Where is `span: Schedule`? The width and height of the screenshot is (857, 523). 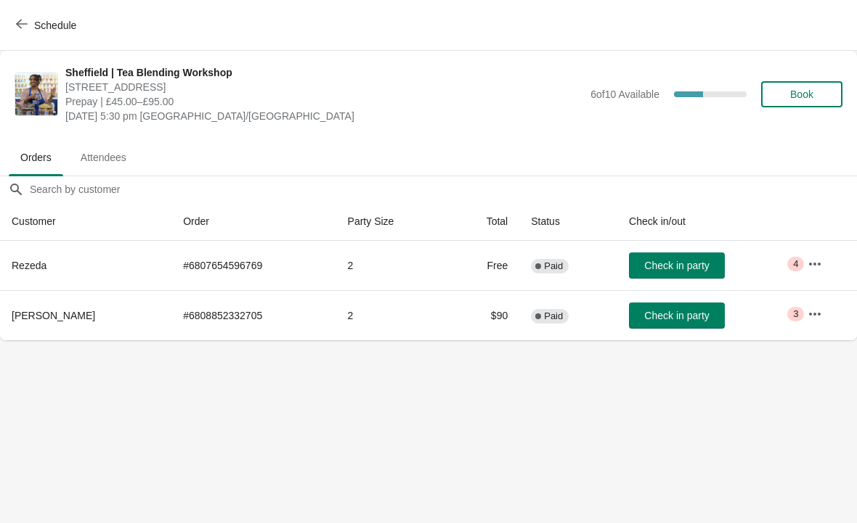
span: Schedule is located at coordinates (55, 25).